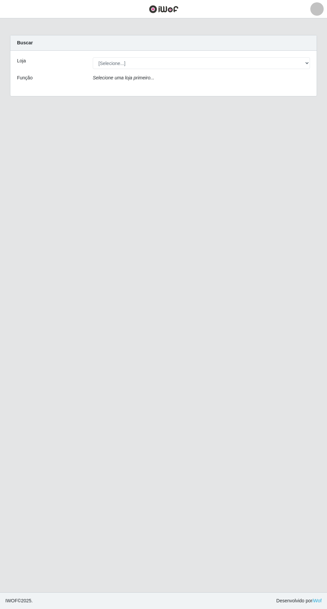 The image size is (327, 609). Describe the element at coordinates (163, 9) in the screenshot. I see `img: CoreUI Logo` at that location.